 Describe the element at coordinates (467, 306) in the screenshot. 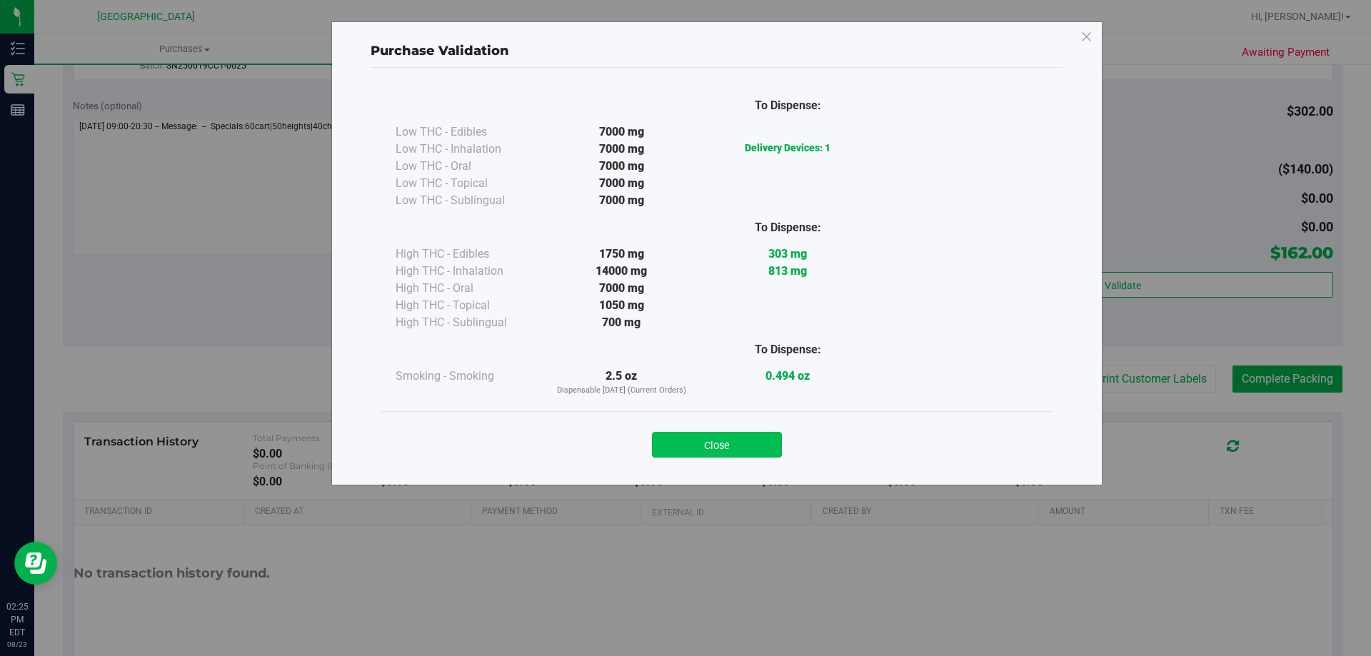

I see `div: High THC - Topical` at that location.